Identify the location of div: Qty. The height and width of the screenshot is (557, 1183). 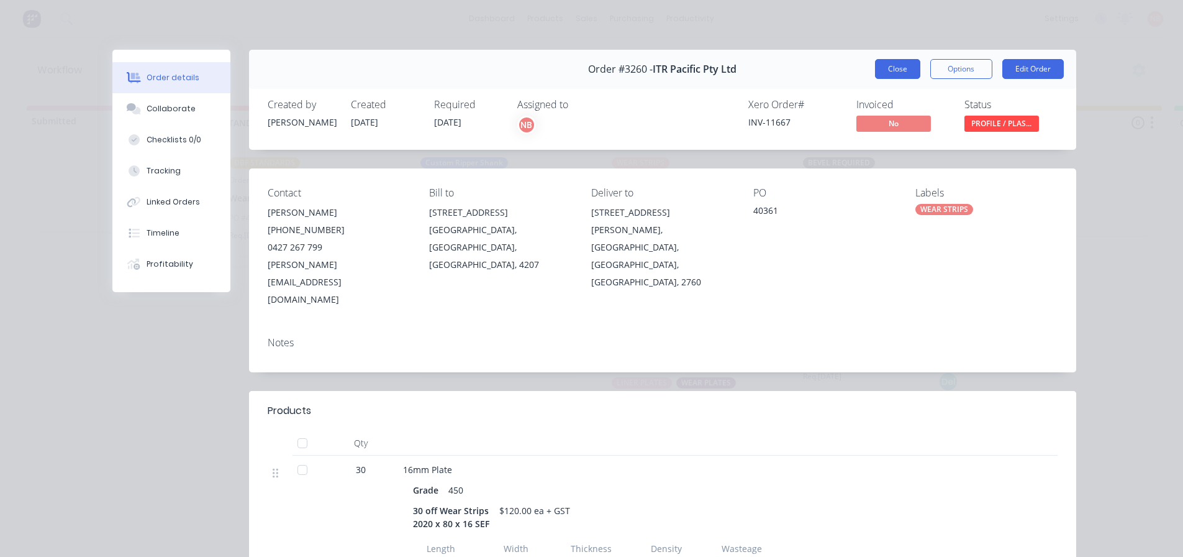
(361, 443).